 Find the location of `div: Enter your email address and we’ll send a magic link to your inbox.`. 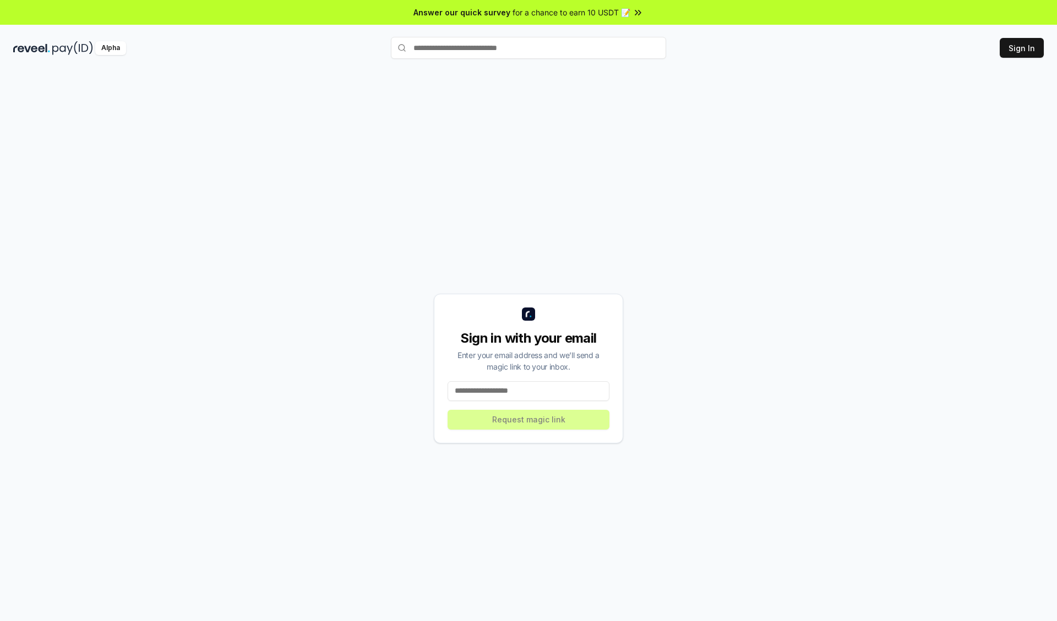

div: Enter your email address and we’ll send a magic link to your inbox. is located at coordinates (528, 361).